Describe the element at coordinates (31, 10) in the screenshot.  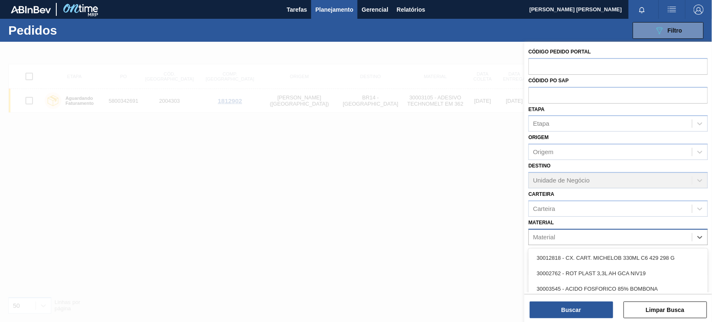
I see `img: TNhmsLtSVTkK8tSr43FrP2fwEKptu5GPRR3wAAAABJRU5ErkJggg==` at that location.